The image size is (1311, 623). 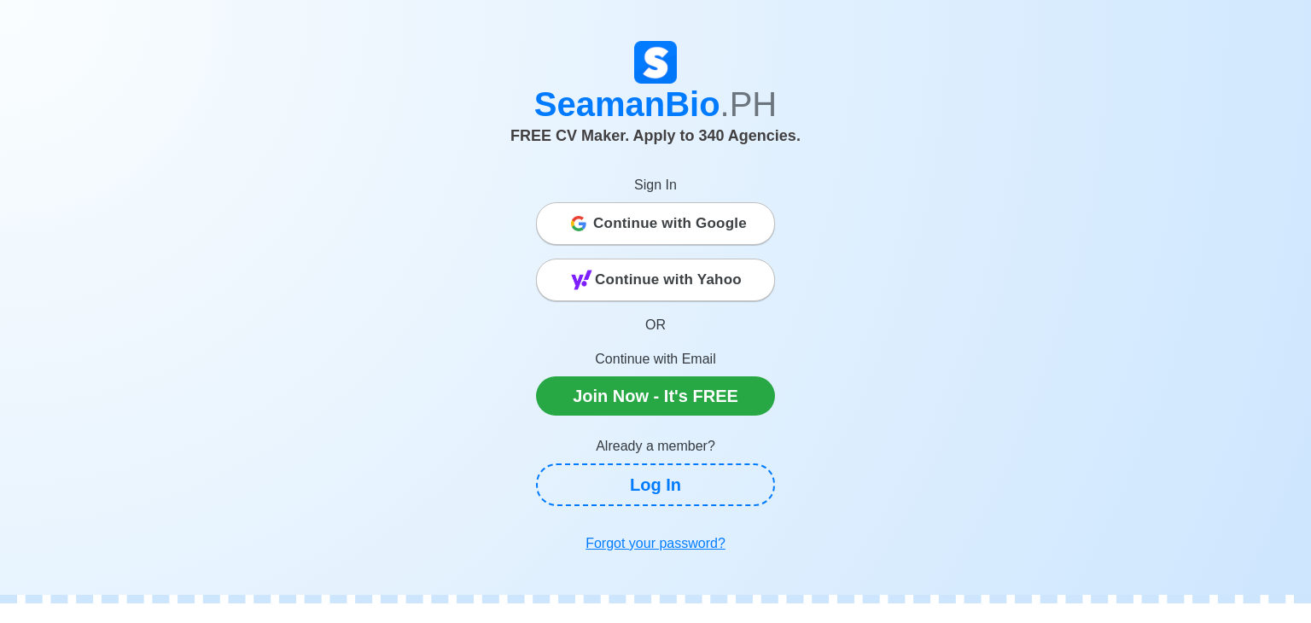 What do you see at coordinates (670, 224) in the screenshot?
I see `span: Continue with Google` at bounding box center [670, 224].